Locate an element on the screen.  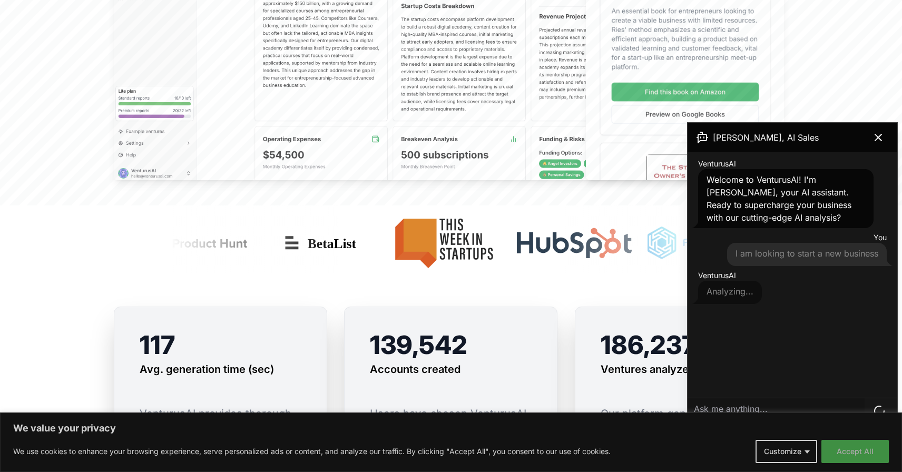
h3: Ventures analyzed is located at coordinates (648, 369).